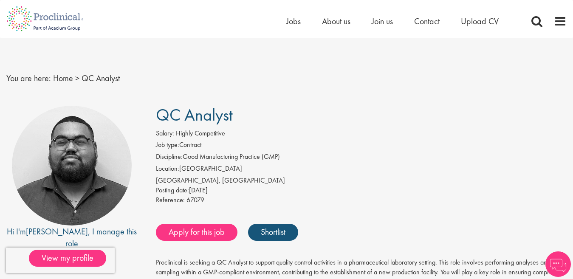  Describe the element at coordinates (28, 78) in the screenshot. I see `span: You are here:` at that location.